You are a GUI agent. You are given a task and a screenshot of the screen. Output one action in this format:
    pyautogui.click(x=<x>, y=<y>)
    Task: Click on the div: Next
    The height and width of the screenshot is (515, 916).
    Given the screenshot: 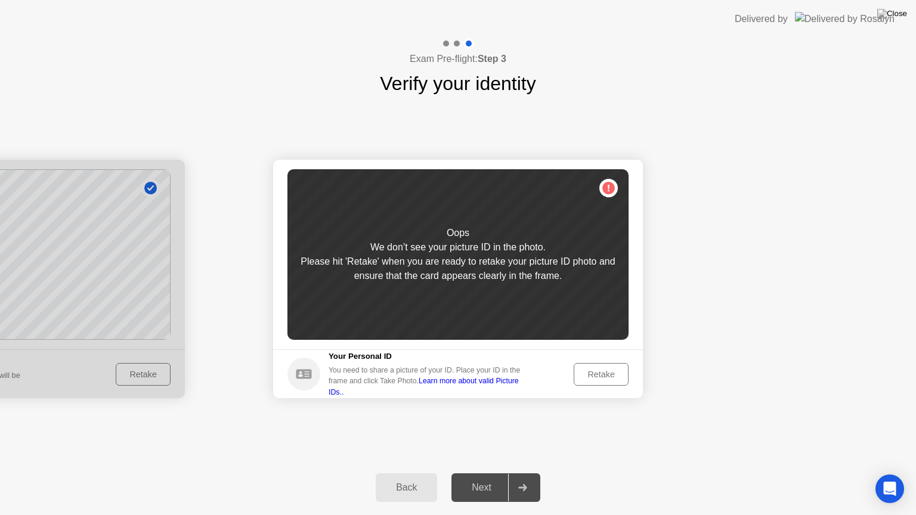 What is the action you would take?
    pyautogui.click(x=481, y=488)
    